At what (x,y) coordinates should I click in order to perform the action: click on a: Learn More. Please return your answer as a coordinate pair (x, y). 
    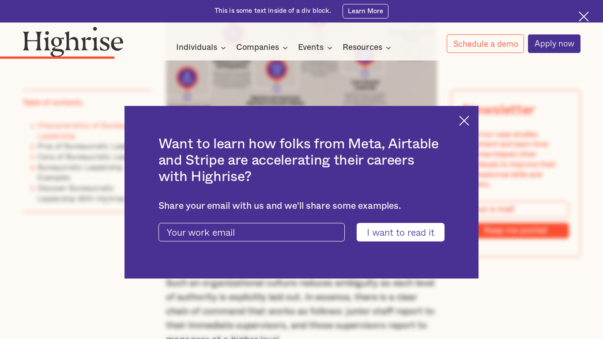
    Looking at the image, I should click on (366, 11).